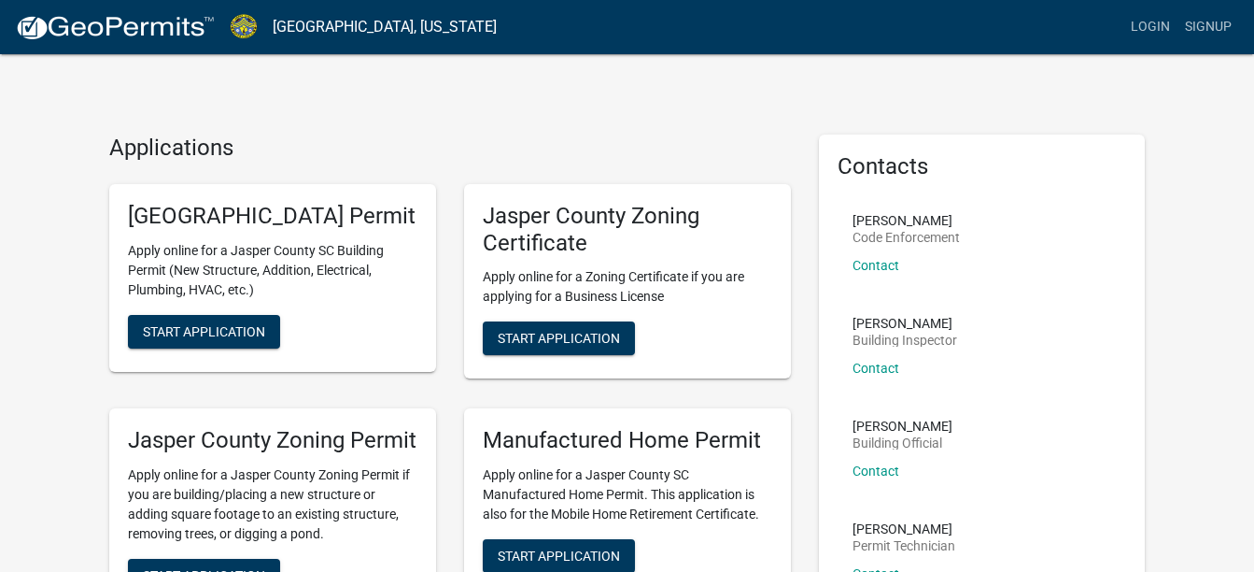 This screenshot has width=1254, height=572. Describe the element at coordinates (983, 166) in the screenshot. I see `h5: Contacts` at that location.